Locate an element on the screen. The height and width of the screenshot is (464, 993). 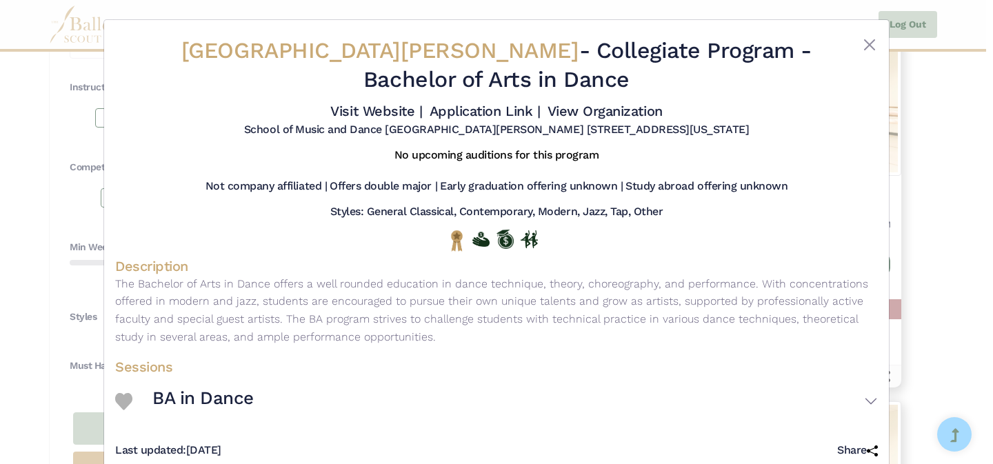
p: The Bachelor of Arts in Dance offers a well rounded education in dance technique, theory, choreog... is located at coordinates (496, 310).